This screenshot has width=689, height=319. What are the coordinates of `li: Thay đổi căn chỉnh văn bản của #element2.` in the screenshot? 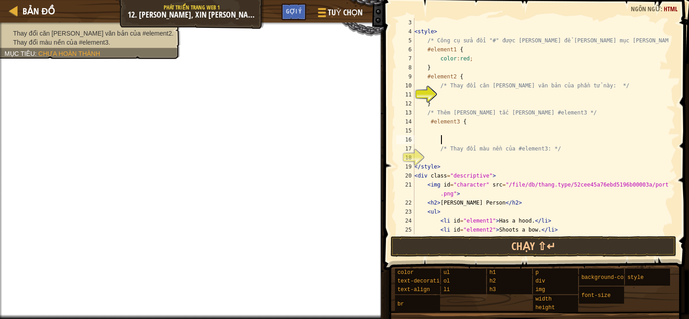 It's located at (89, 33).